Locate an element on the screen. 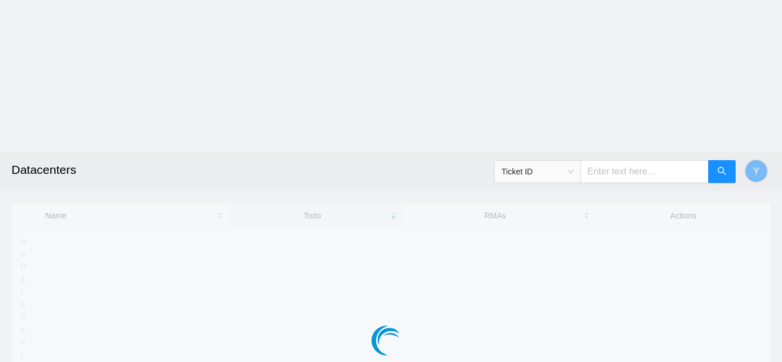  span: Ticket ID is located at coordinates (537, 172).